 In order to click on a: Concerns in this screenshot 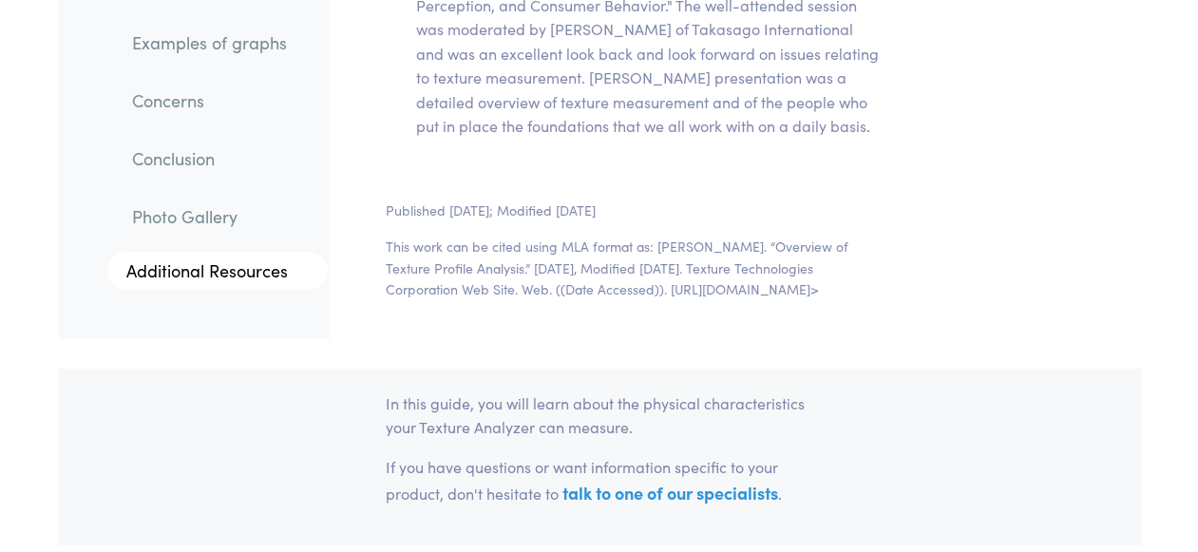, I will do `click(222, 101)`.